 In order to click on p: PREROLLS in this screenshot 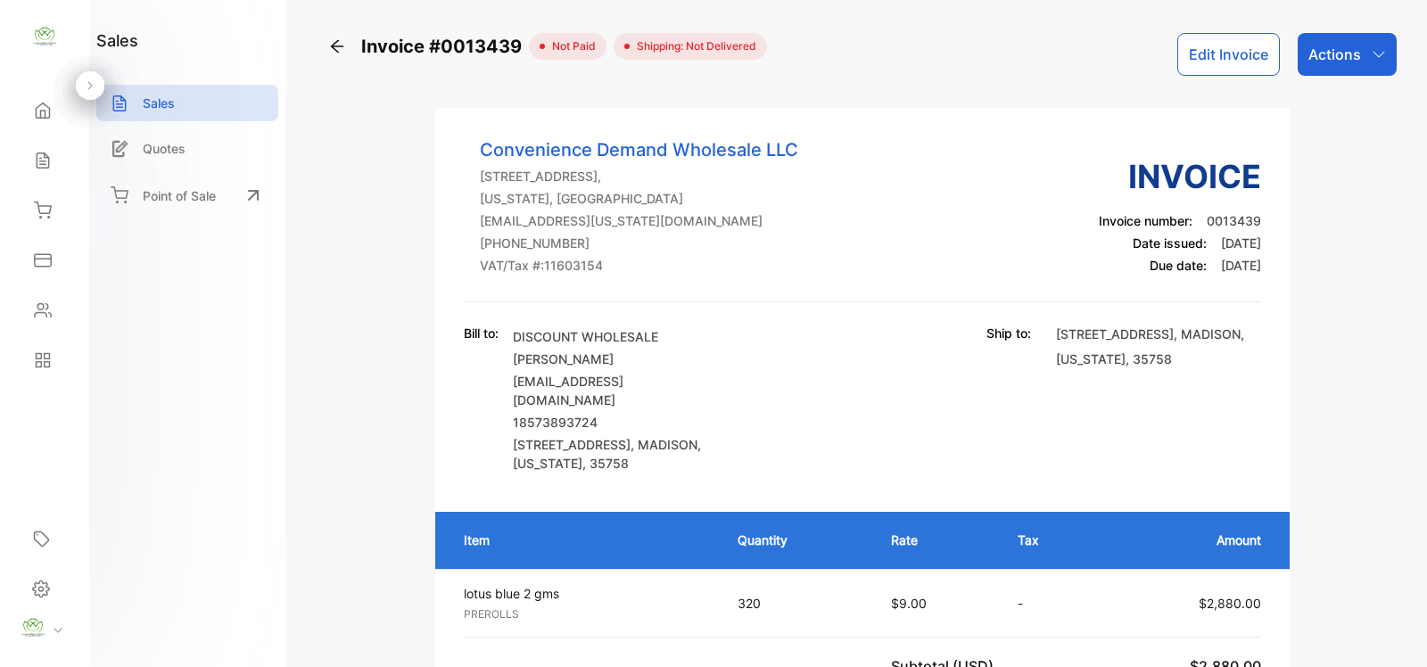, I will do `click(584, 615)`.